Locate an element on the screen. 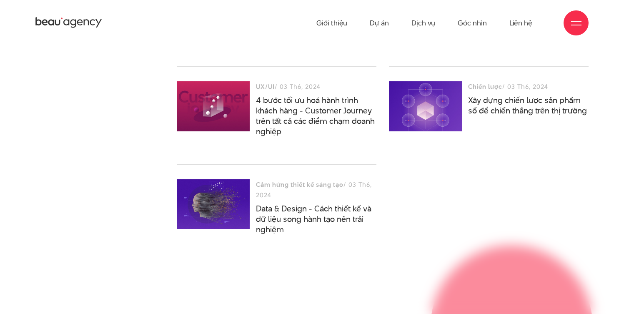 This screenshot has height=314, width=624. h3: Chiến lược is located at coordinates (485, 86).